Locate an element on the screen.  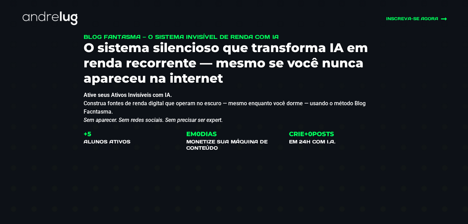
h3: O sistema silencioso que transforma IA em renda recorrente — mesmo se você nunca apareceu na inte... is located at coordinates (234, 63).